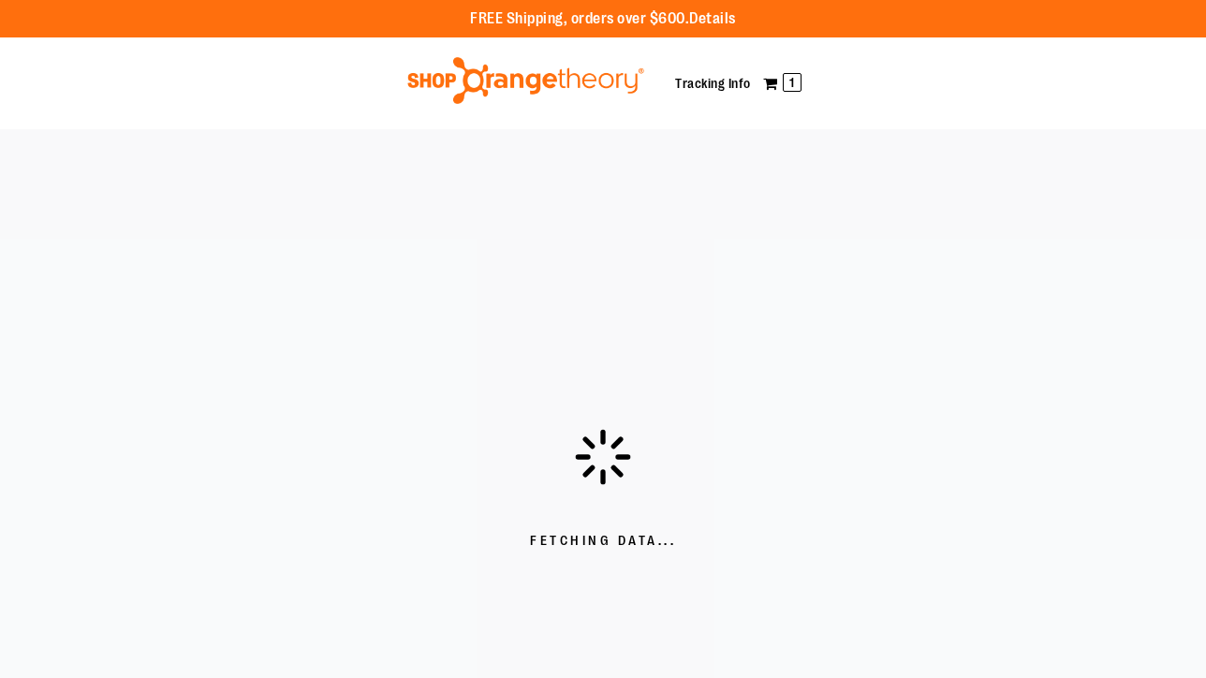  What do you see at coordinates (603, 19) in the screenshot?
I see `p: FREE Shipping, orders over $600.` at bounding box center [603, 19].